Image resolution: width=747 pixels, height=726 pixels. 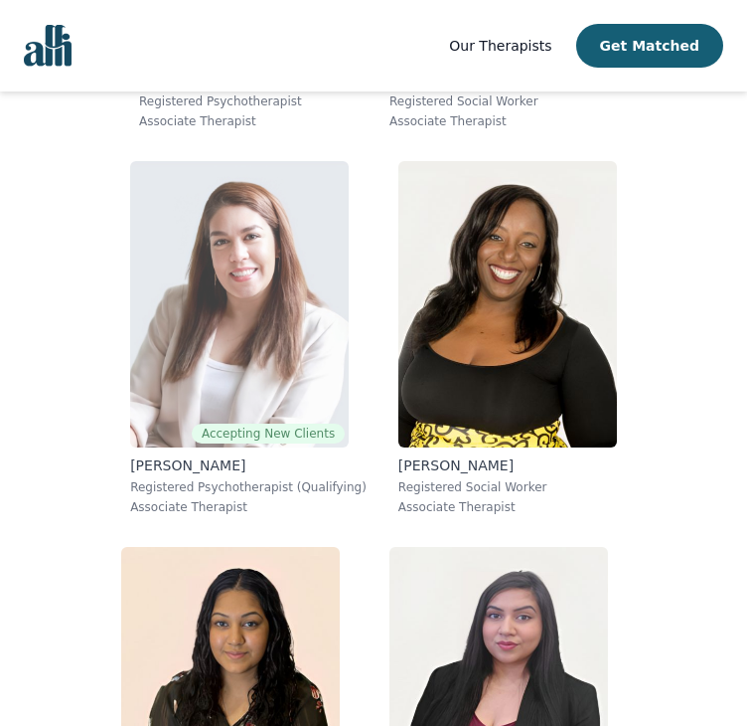 I want to click on img: Natasha_Halliday, so click(x=508, y=304).